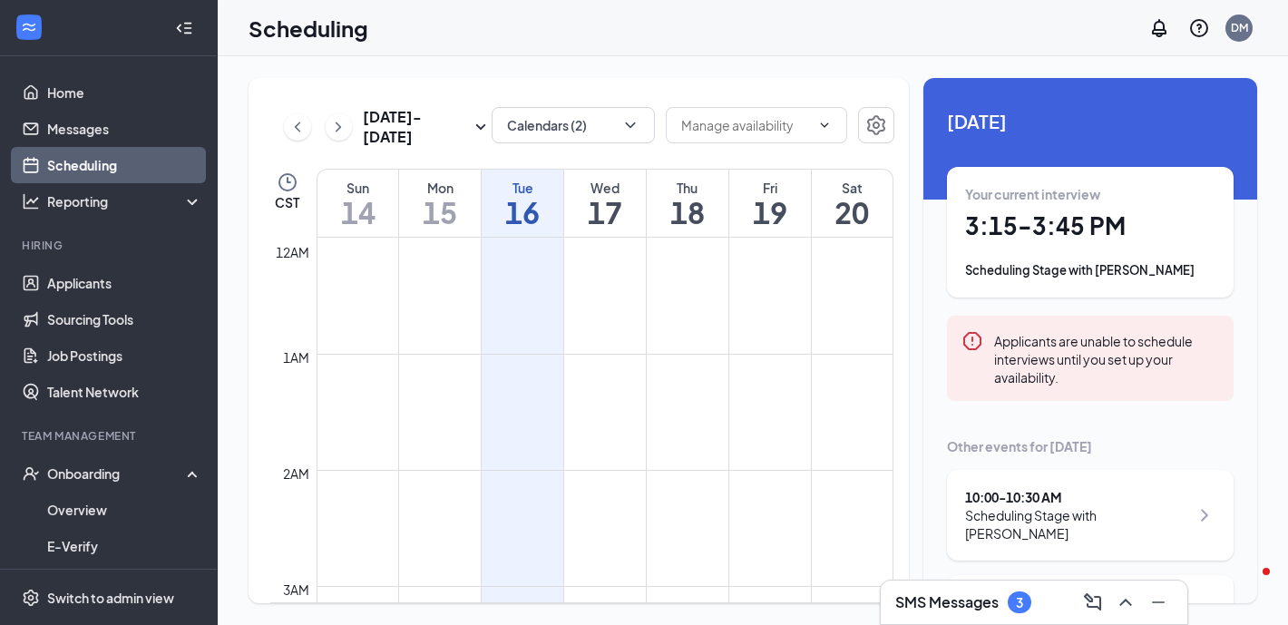 The height and width of the screenshot is (625, 1288). I want to click on div: Fri, so click(770, 188).